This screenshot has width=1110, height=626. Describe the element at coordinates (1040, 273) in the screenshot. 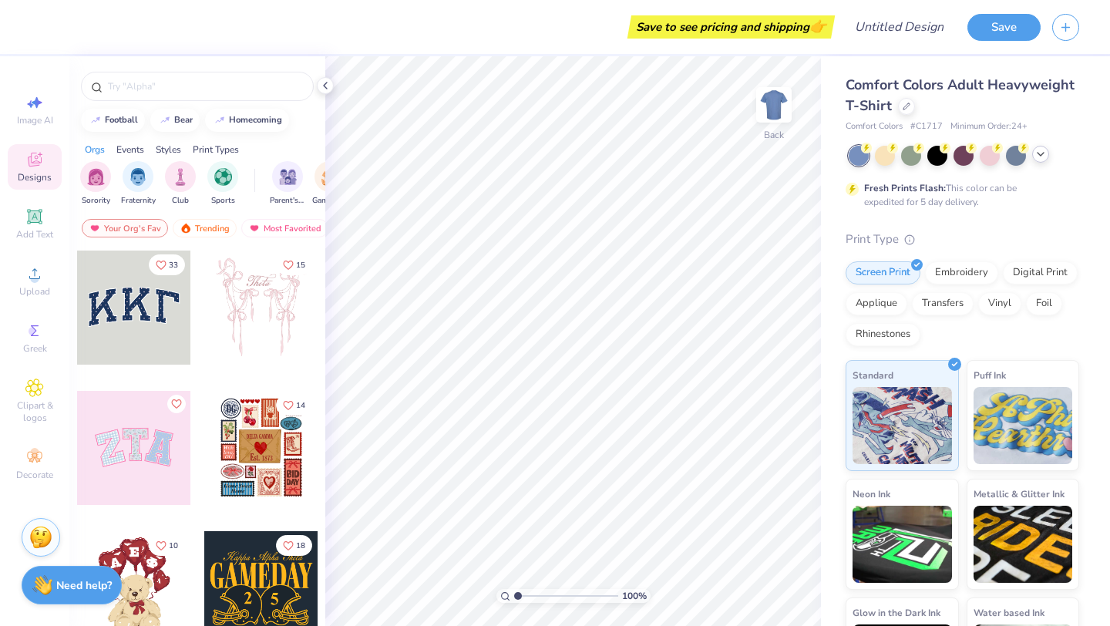

I see `div: Digital Print` at that location.